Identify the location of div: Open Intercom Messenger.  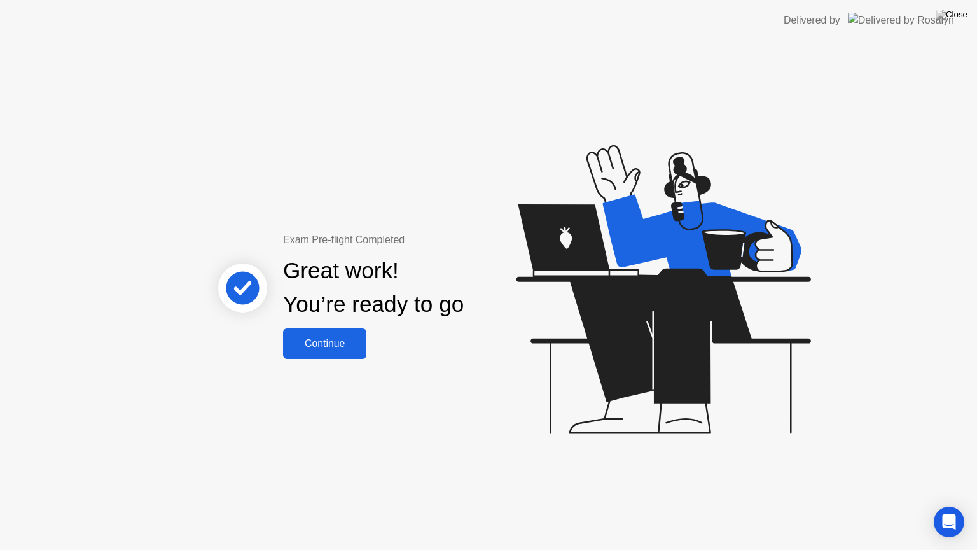
(949, 522).